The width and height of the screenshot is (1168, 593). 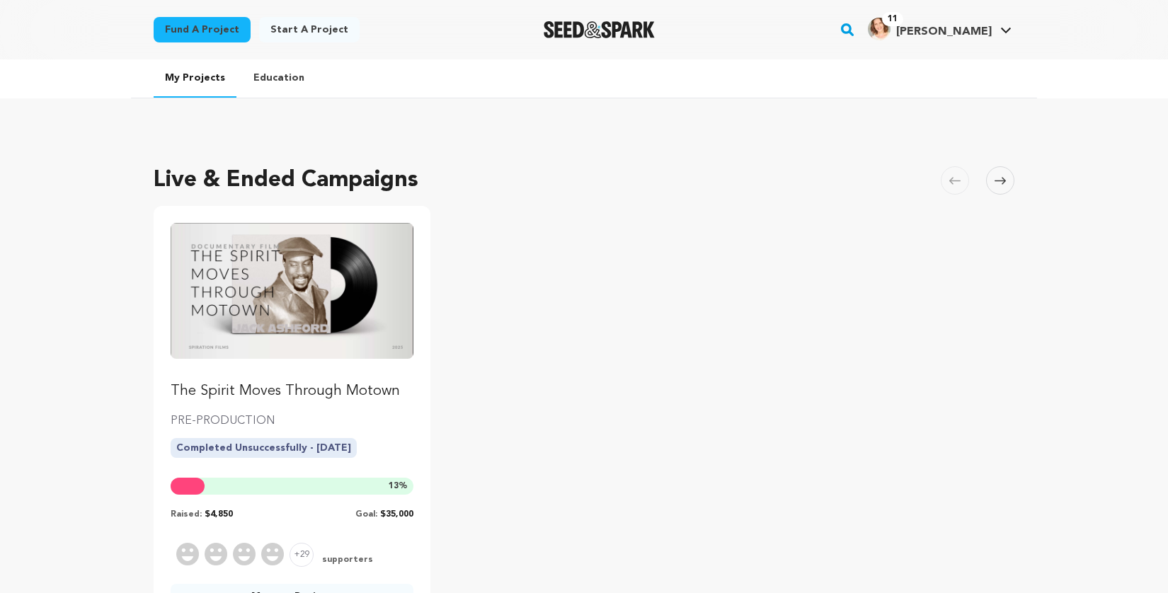 I want to click on img: 17d4d55fd908eba5.jpg, so click(x=879, y=29).